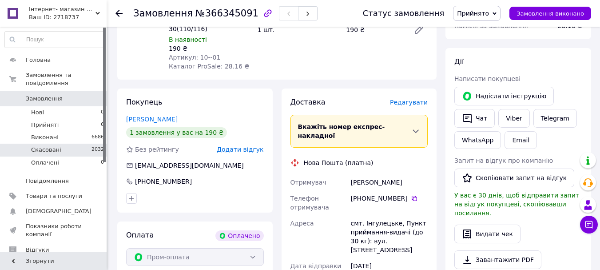 The width and height of the screenshot is (600, 270). Describe the element at coordinates (409, 102) in the screenshot. I see `span: Редагувати` at that location.